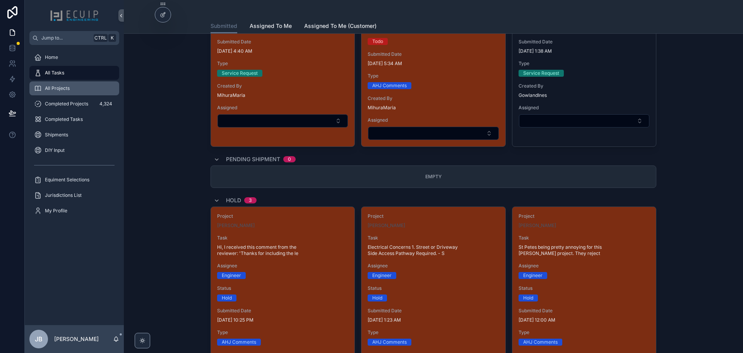 This screenshot has width=743, height=353. I want to click on span: Home, so click(51, 57).